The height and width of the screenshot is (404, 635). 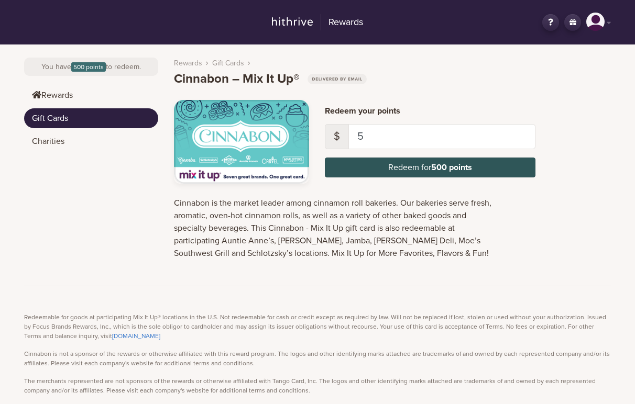 What do you see at coordinates (451, 168) in the screenshot?
I see `strong: 500 points` at bounding box center [451, 168].